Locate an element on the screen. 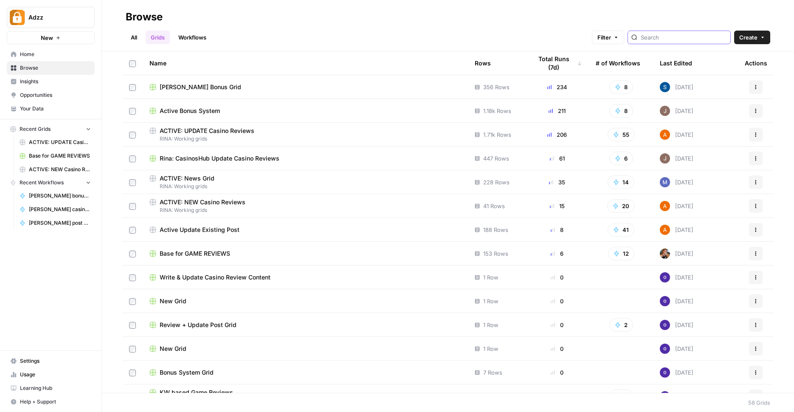 This screenshot has width=794, height=412. span: Browse is located at coordinates (55, 68).